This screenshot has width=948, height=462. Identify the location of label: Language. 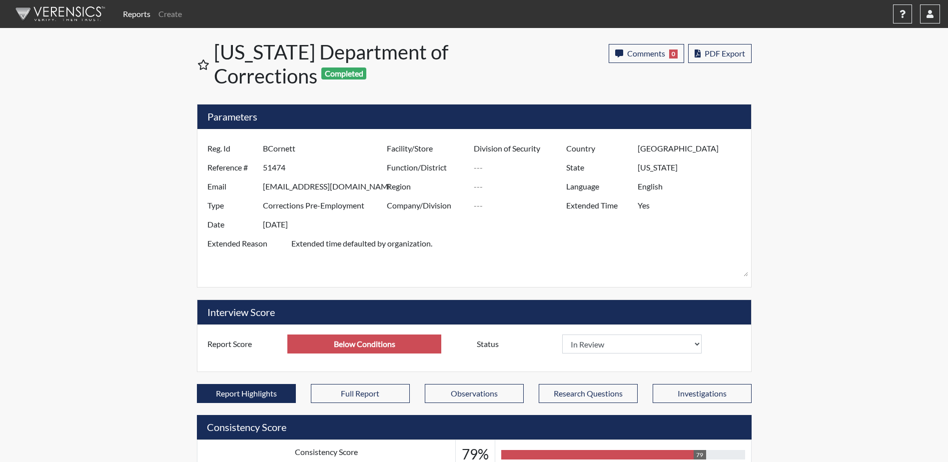
(598, 186).